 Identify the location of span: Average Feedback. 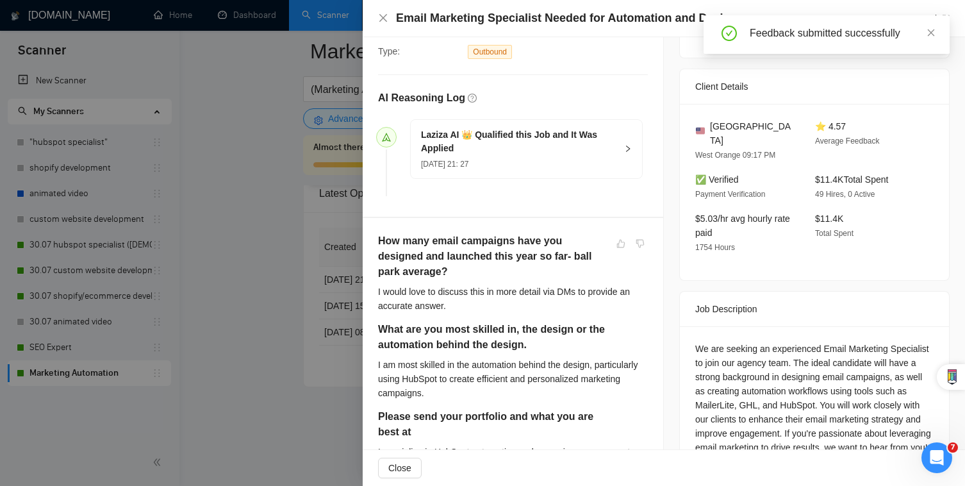
(847, 141).